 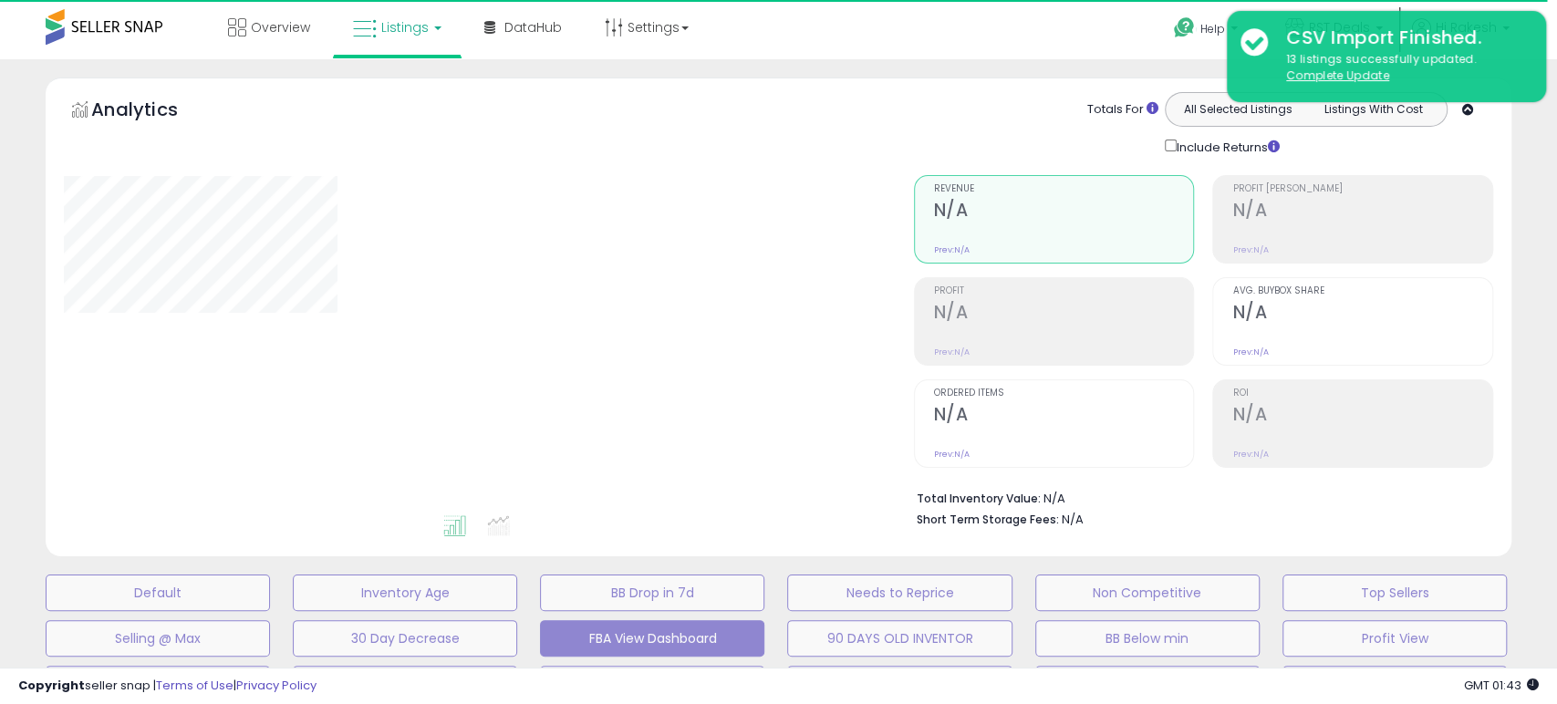 I want to click on button: Non Competitive, so click(x=1147, y=593).